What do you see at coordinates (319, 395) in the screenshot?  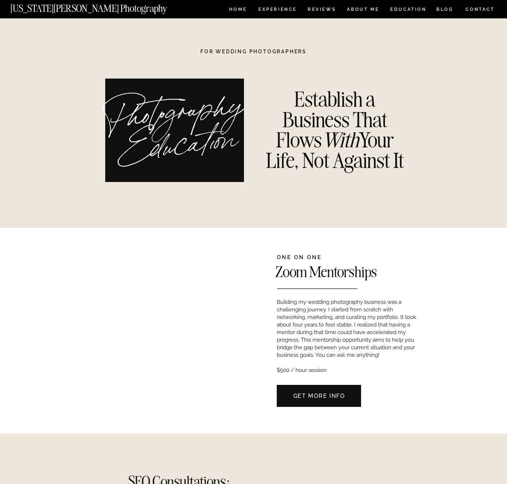 I see `a: Get More Info` at bounding box center [319, 395].